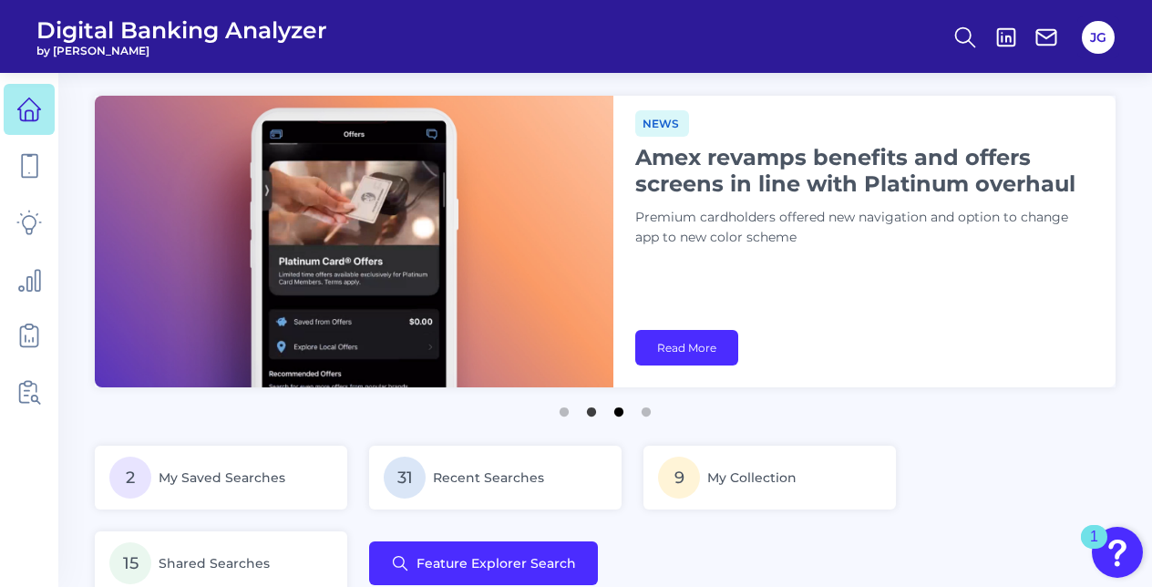 Image resolution: width=1152 pixels, height=587 pixels. What do you see at coordinates (592, 408) in the screenshot?
I see `button: 2` at bounding box center [592, 408].